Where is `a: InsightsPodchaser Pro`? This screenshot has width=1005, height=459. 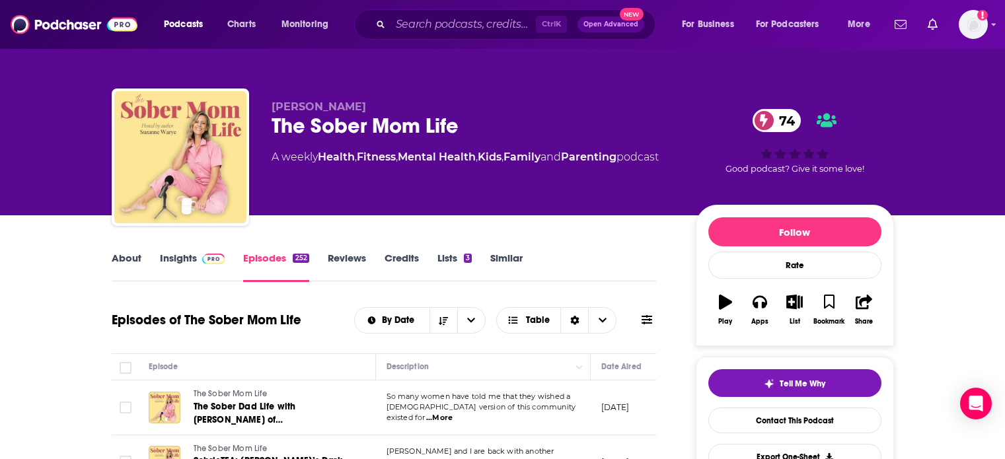
a: InsightsPodchaser Pro is located at coordinates (192, 267).